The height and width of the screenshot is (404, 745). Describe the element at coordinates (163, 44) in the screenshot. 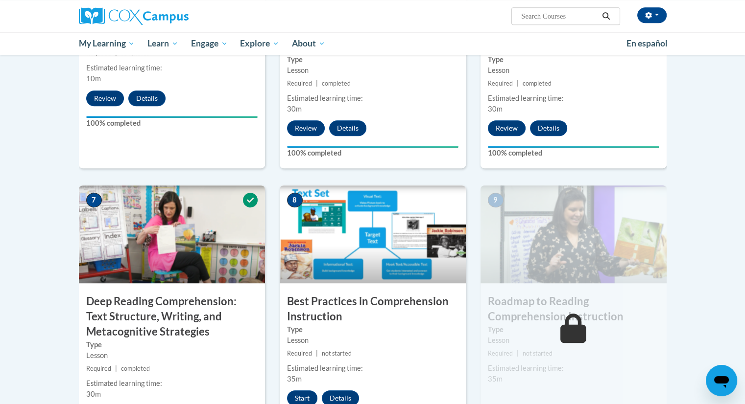

I see `a: Learn` at that location.